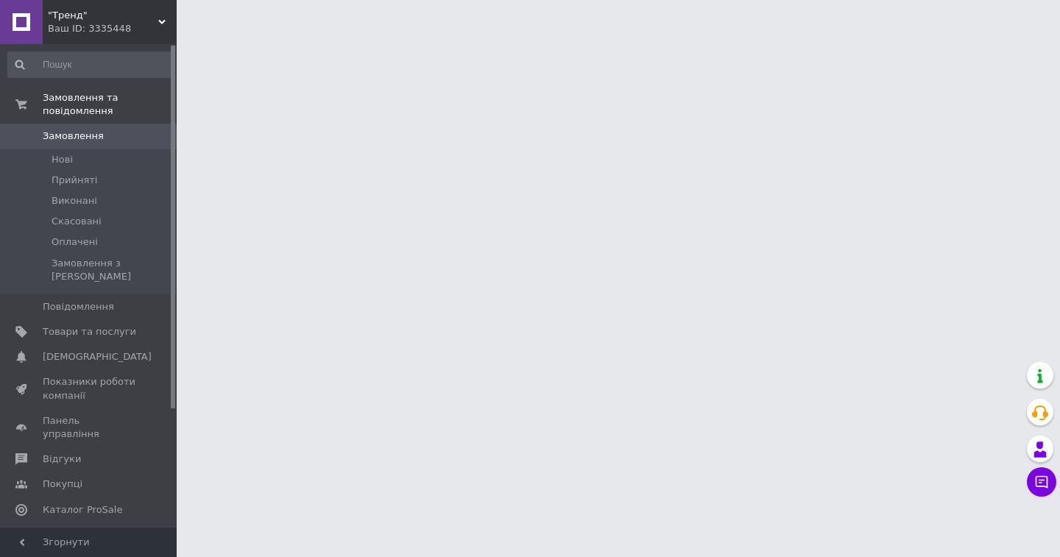 This screenshot has height=557, width=1060. I want to click on div: Ваш ID: 3335448, so click(112, 29).